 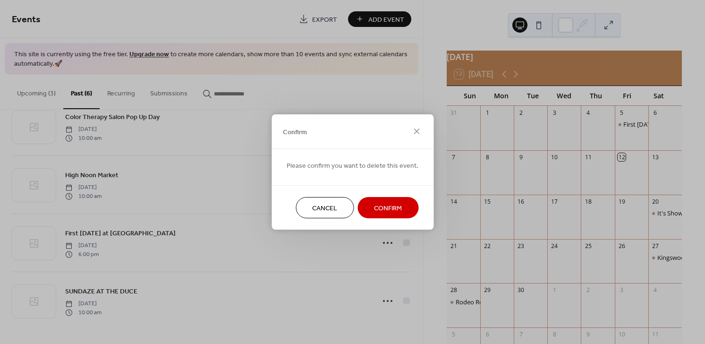 I want to click on button: Confirm, so click(x=388, y=207).